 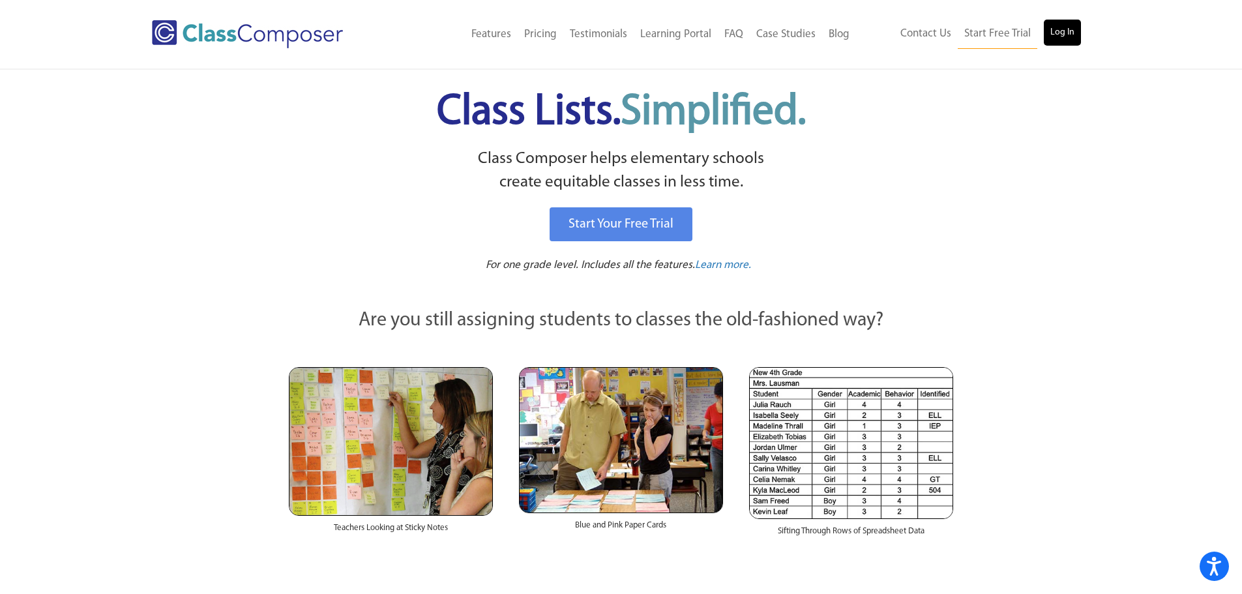 I want to click on img: Class Composer, so click(x=247, y=34).